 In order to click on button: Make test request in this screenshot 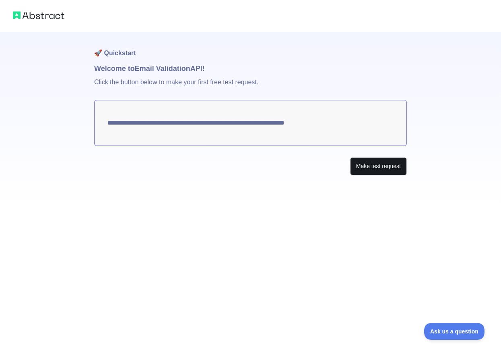, I will do `click(379, 166)`.